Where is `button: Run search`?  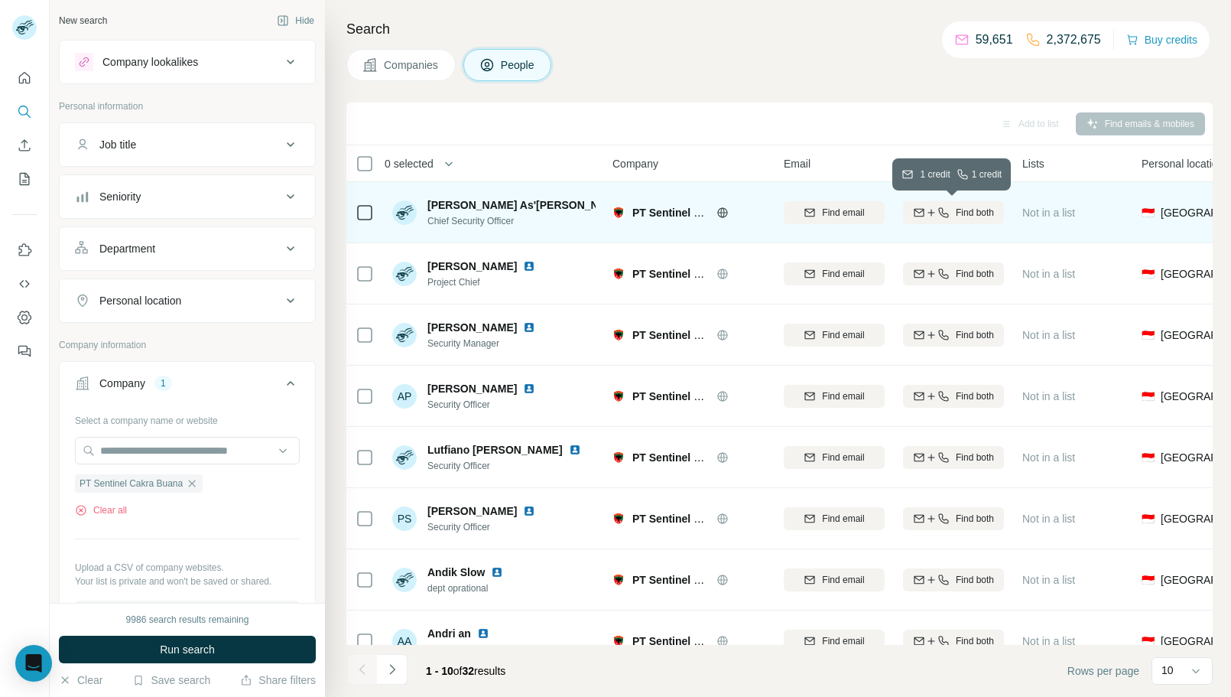
button: Run search is located at coordinates (187, 649).